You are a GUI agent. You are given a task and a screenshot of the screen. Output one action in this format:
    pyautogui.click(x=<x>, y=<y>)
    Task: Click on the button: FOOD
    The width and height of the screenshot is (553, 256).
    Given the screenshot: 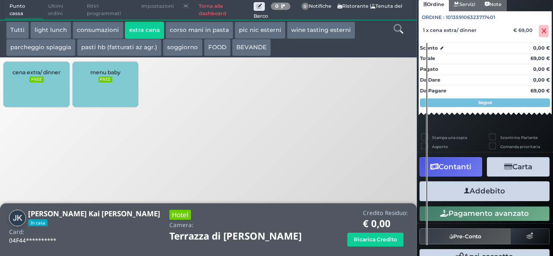 What is the action you would take?
    pyautogui.click(x=217, y=47)
    